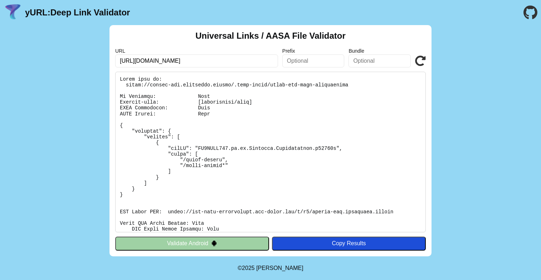  Describe the element at coordinates (197, 51) in the screenshot. I see `label: URL` at that location.